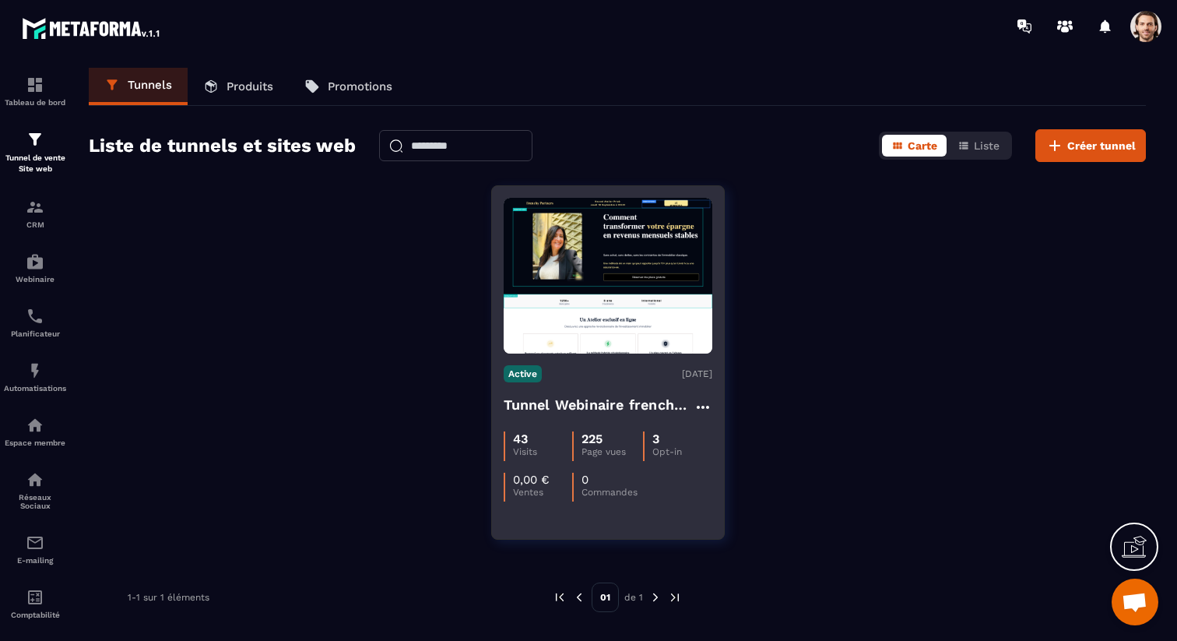  Describe the element at coordinates (682, 452) in the screenshot. I see `p: Opt-in` at that location.